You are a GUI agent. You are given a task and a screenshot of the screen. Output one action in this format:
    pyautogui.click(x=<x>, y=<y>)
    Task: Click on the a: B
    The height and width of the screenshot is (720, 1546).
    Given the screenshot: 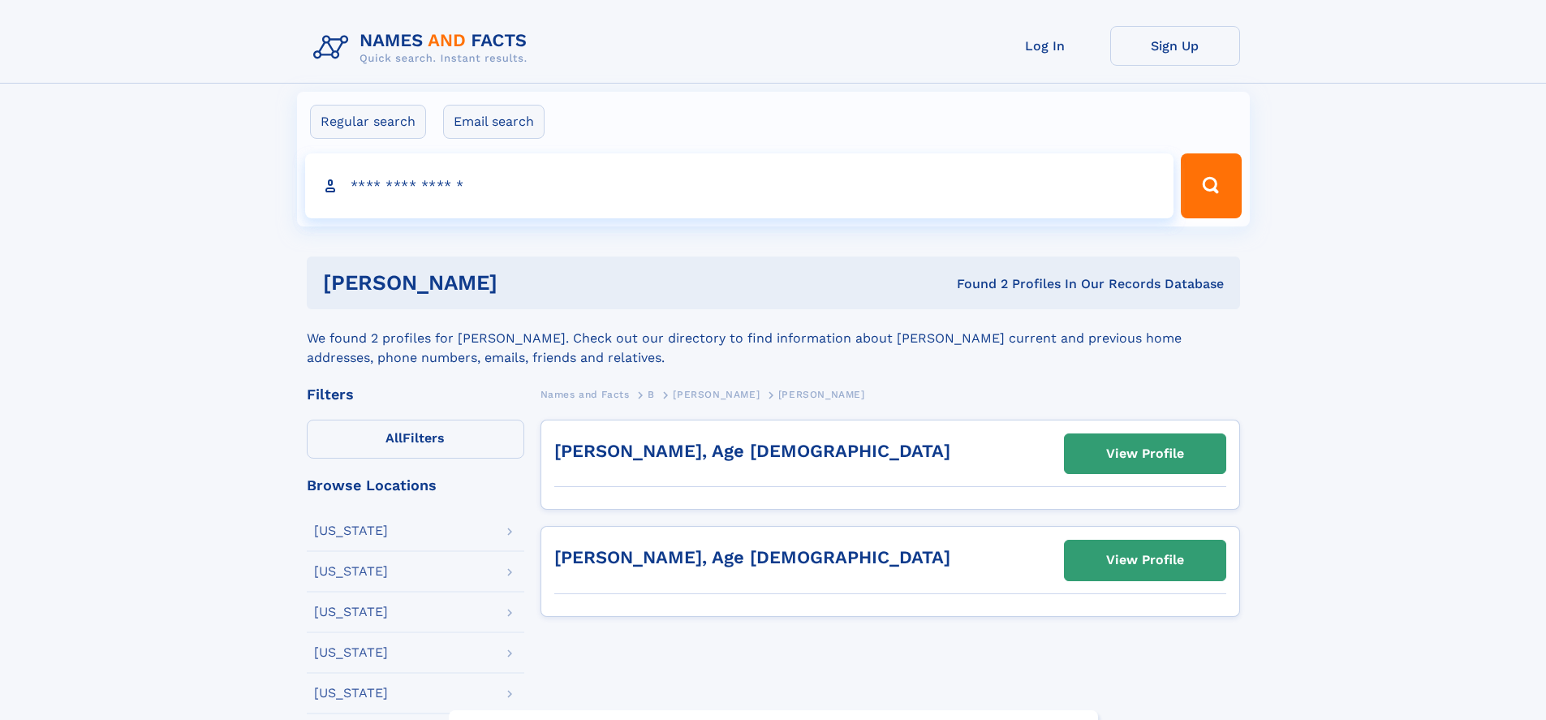 What is the action you would take?
    pyautogui.click(x=651, y=394)
    